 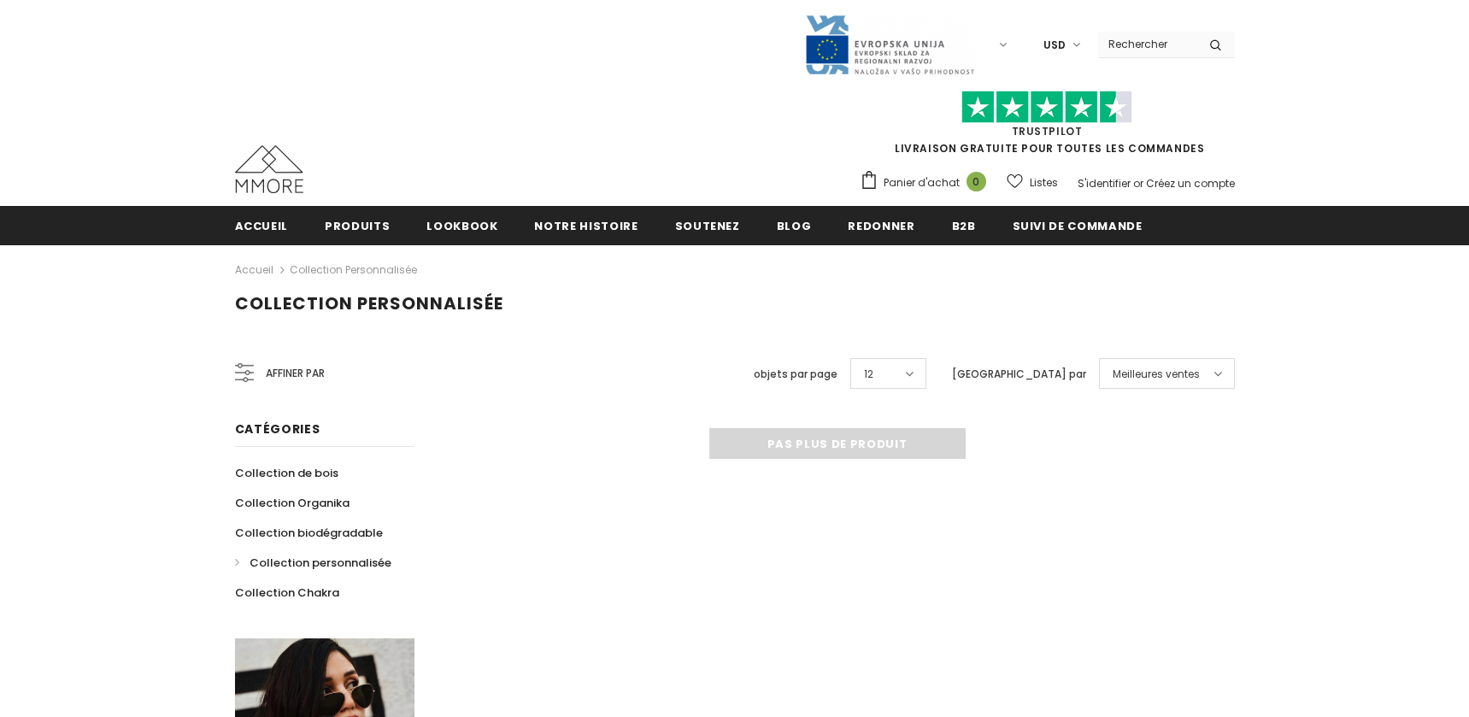 I want to click on img: Cas MMORE, so click(x=269, y=169).